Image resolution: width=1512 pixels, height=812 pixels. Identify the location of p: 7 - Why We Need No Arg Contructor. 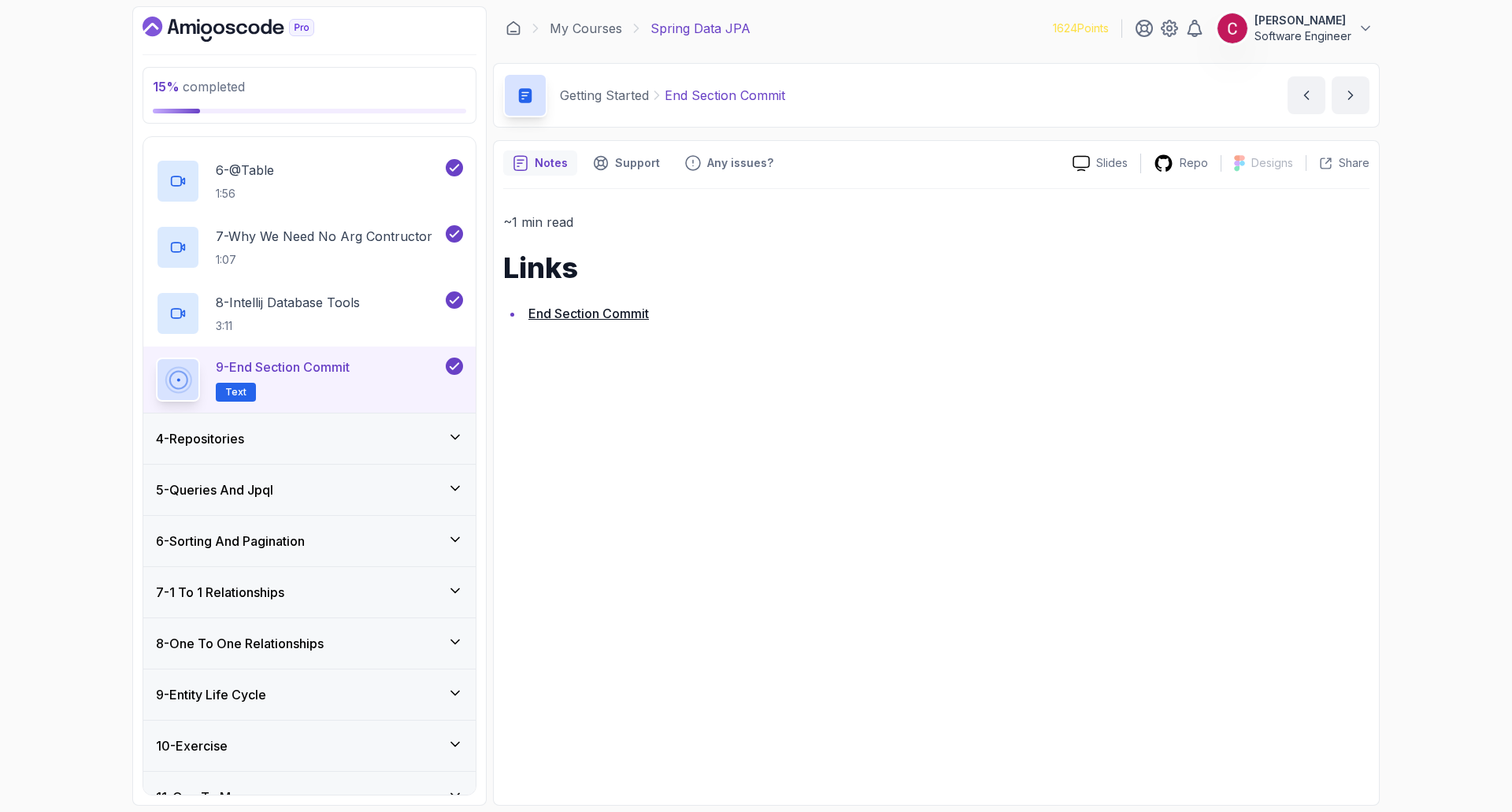
(324, 236).